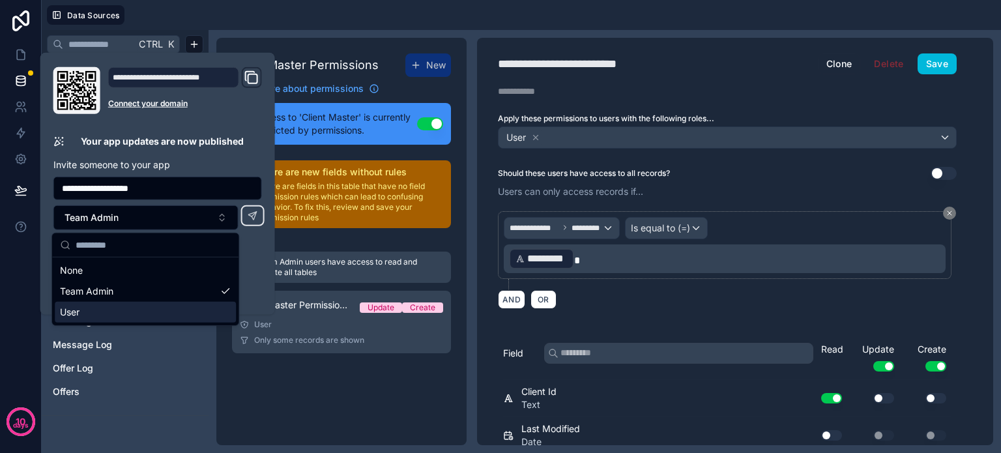 The width and height of the screenshot is (1001, 453). What do you see at coordinates (513, 353) in the screenshot?
I see `span: Field` at bounding box center [513, 353].